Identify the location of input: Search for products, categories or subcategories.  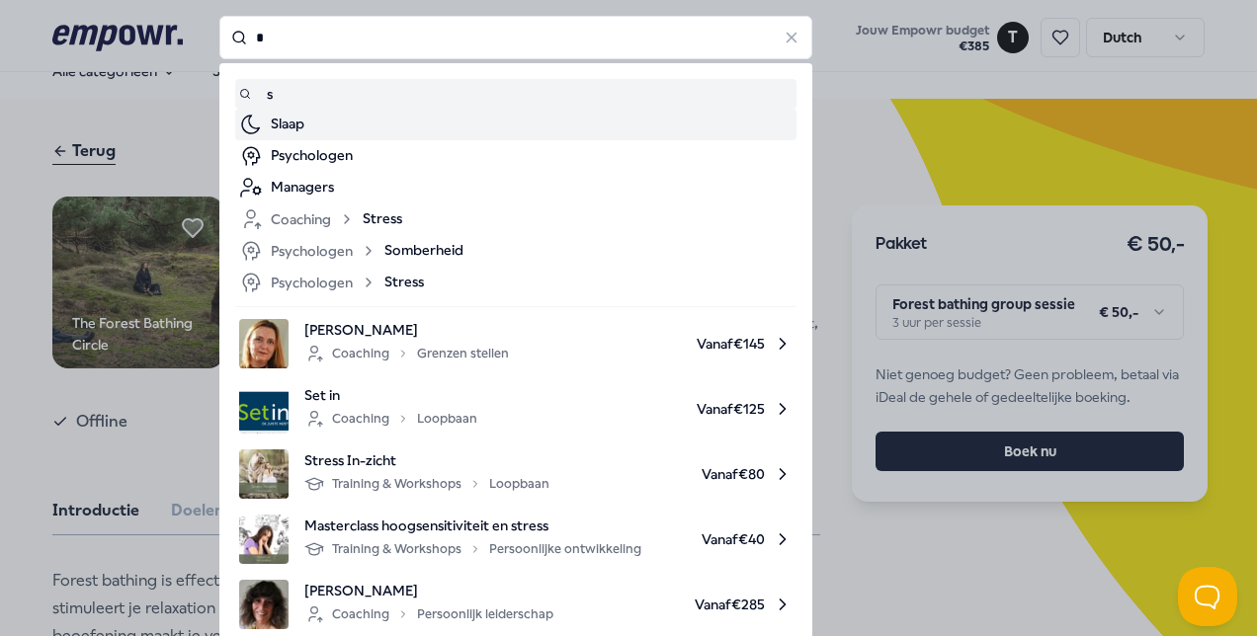
(516, 38).